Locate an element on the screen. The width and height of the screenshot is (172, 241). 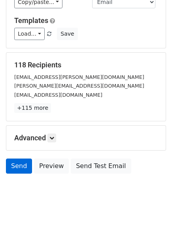
a: Send is located at coordinates (19, 166).